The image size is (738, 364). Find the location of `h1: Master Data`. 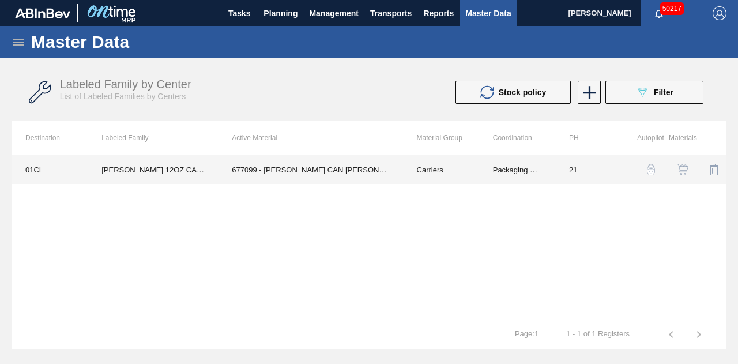

h1: Master Data is located at coordinates (133, 42).